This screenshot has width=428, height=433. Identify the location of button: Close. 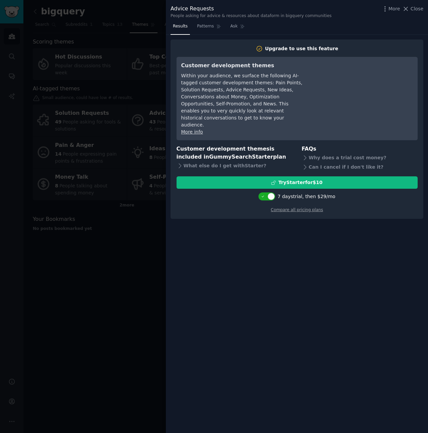
(413, 9).